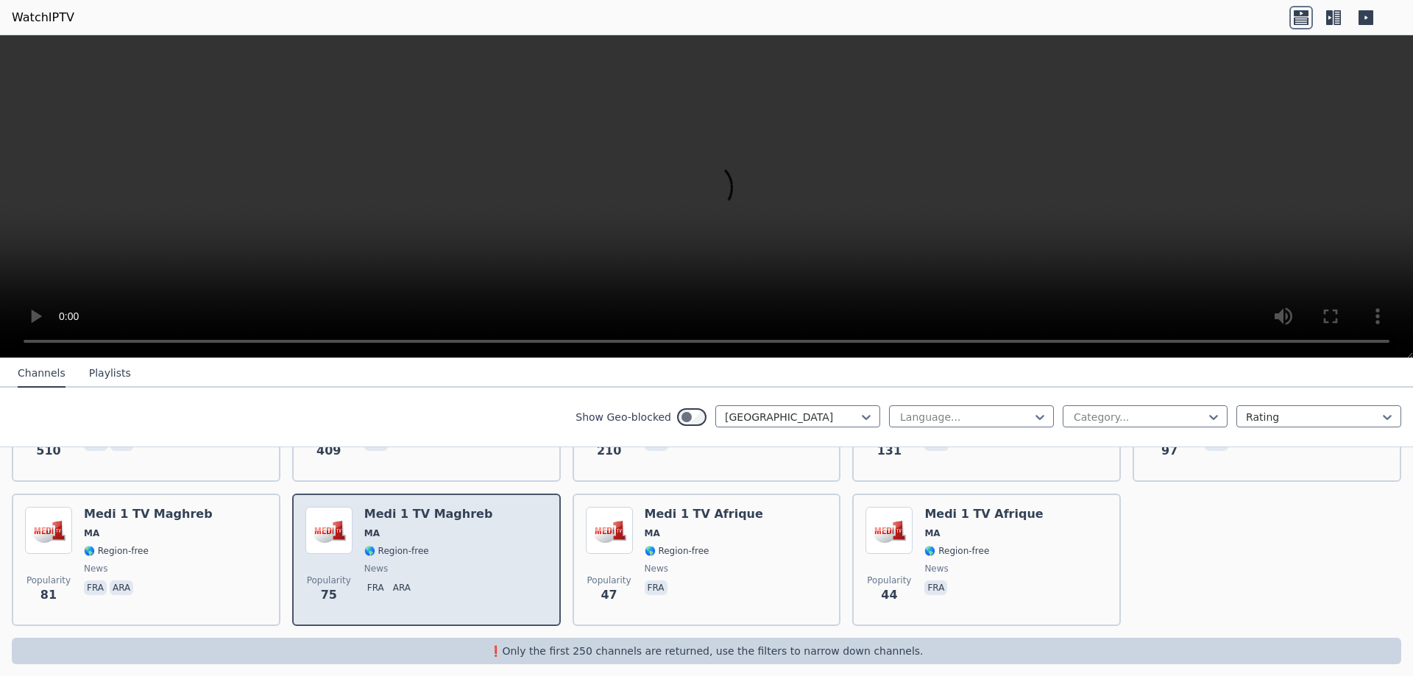  Describe the element at coordinates (328, 451) in the screenshot. I see `span: 409` at that location.